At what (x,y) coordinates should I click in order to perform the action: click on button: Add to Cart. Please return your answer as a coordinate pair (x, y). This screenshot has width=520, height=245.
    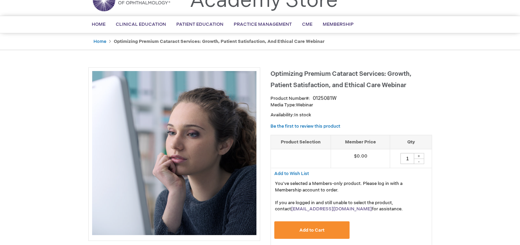
    Looking at the image, I should click on (312, 230).